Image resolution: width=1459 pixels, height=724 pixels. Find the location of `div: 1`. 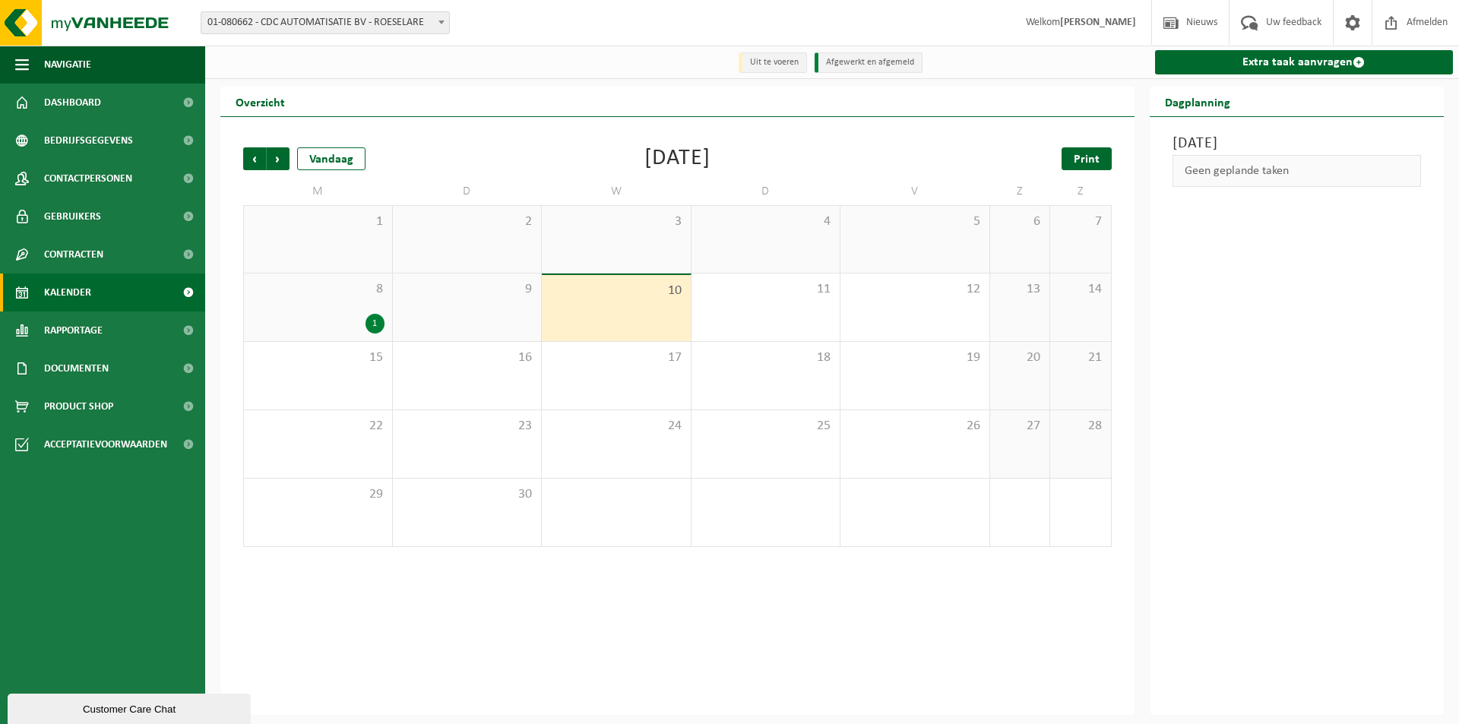

div: 1 is located at coordinates (375, 324).